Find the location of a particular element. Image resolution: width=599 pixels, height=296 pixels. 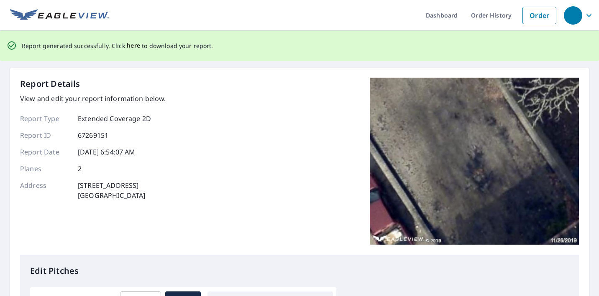

a: Order is located at coordinates (539, 15).